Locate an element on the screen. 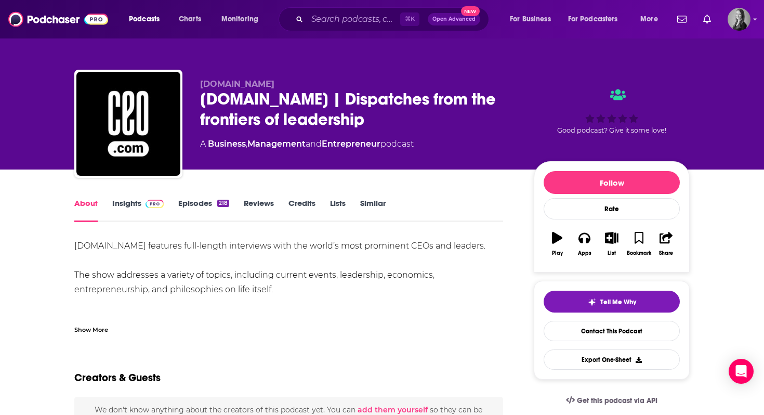 This screenshot has width=764, height=415. button: tell me why sparkleTell Me Why is located at coordinates (612, 301).